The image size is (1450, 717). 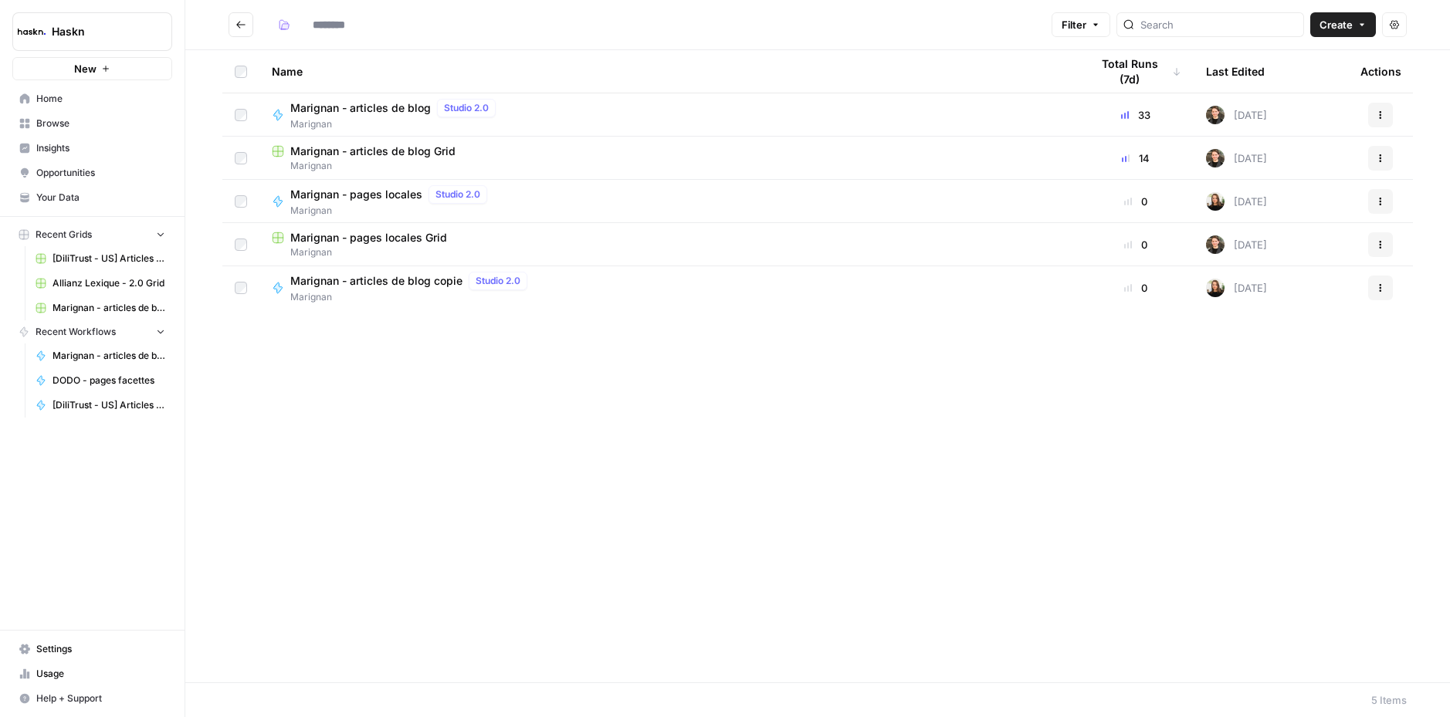 I want to click on a: Marignan - pages locales GridMarignan, so click(x=669, y=245).